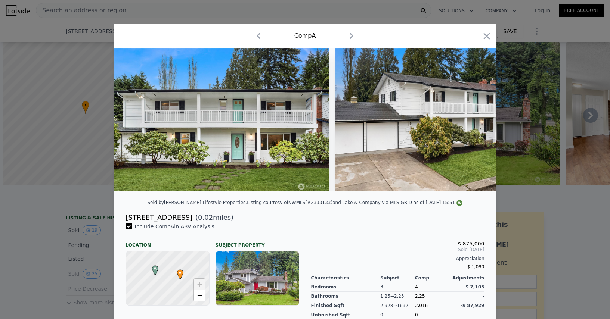 This screenshot has height=319, width=610. Describe the element at coordinates (213, 218) in the screenshot. I see `span: ( miles)` at that location.